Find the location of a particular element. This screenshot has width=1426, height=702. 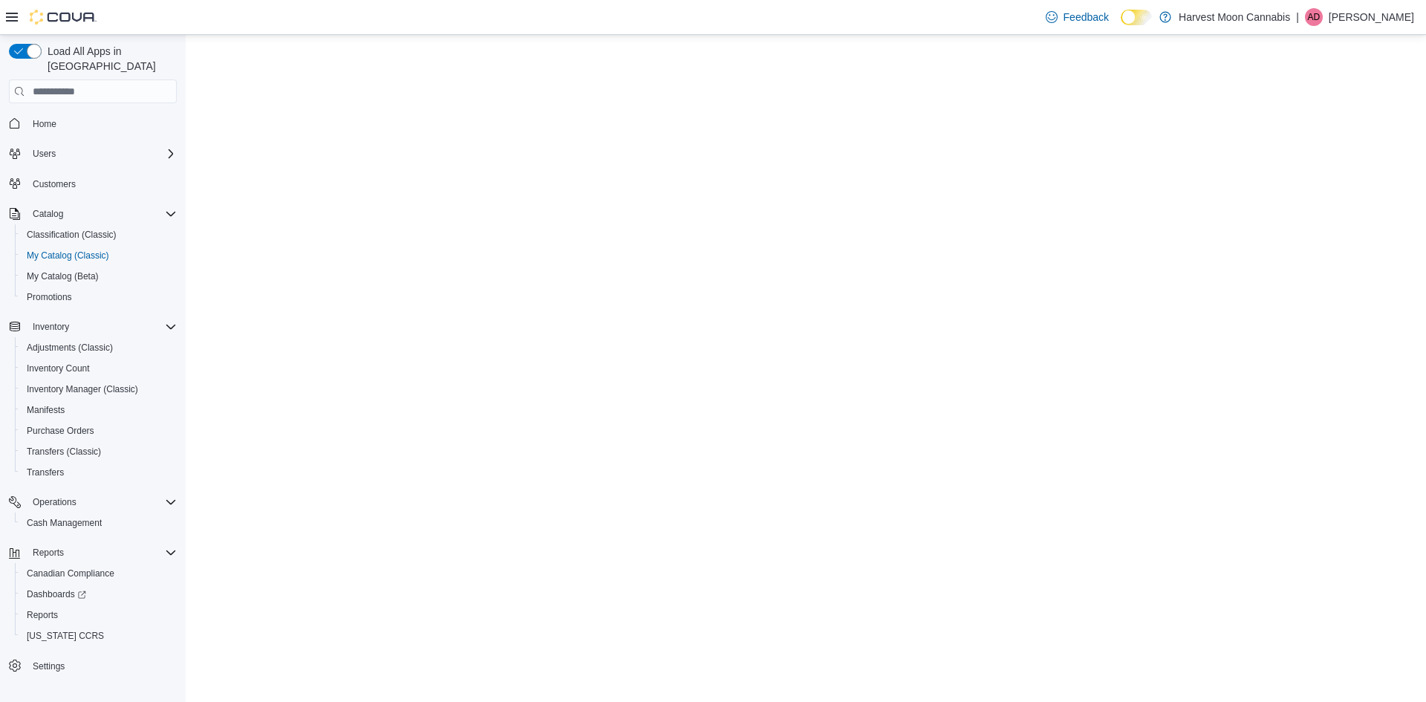

button: Transfers (Classic) is located at coordinates (99, 452).